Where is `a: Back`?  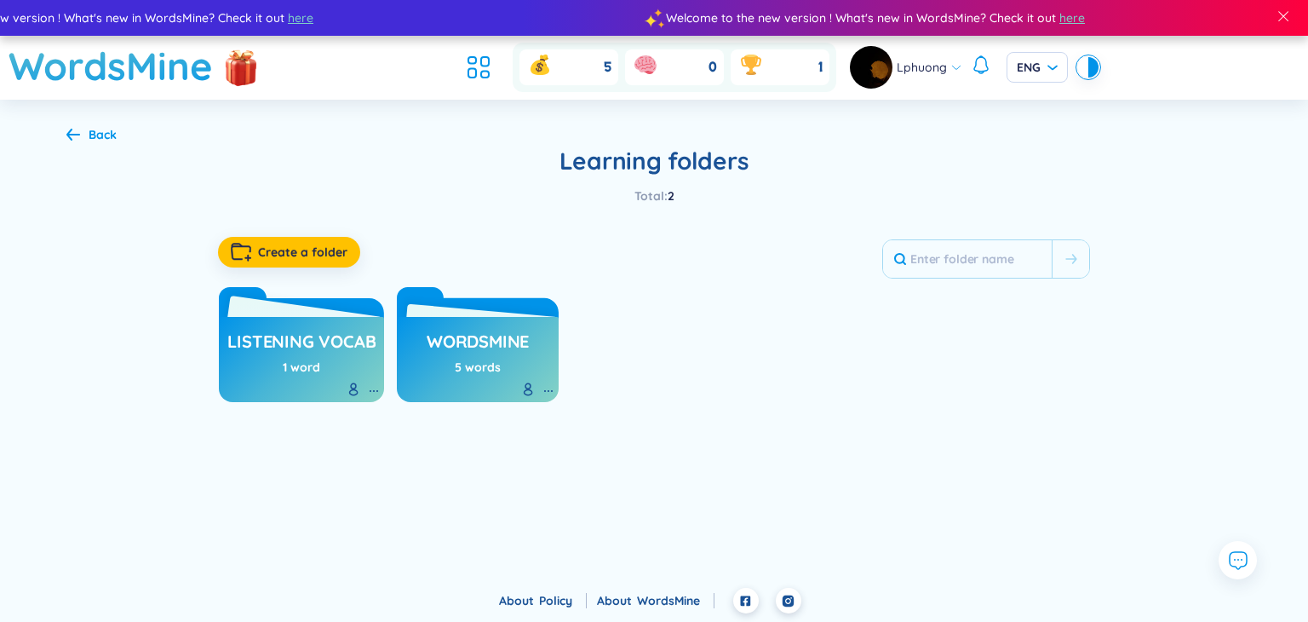 a: Back is located at coordinates (91, 136).